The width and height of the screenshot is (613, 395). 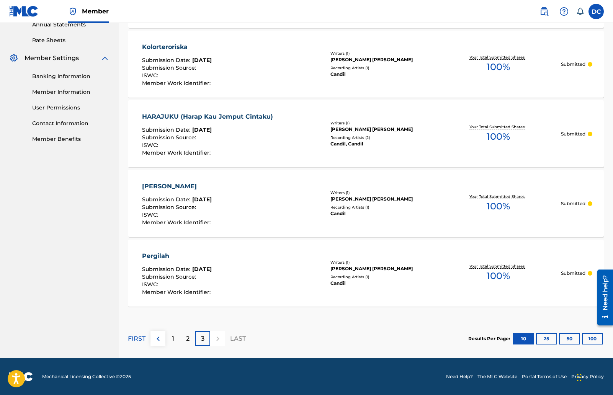 What do you see at coordinates (524, 339) in the screenshot?
I see `button: 10` at bounding box center [524, 339].